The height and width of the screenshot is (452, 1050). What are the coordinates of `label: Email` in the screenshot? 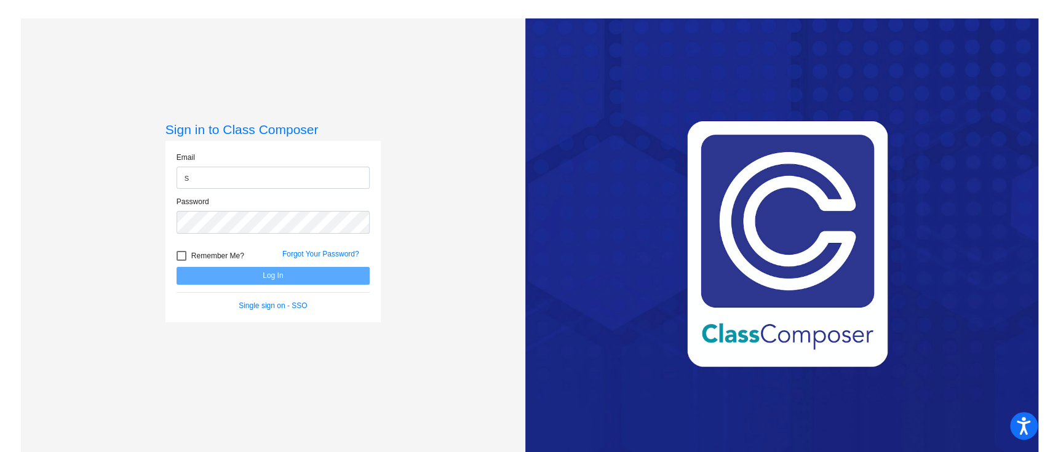 It's located at (186, 157).